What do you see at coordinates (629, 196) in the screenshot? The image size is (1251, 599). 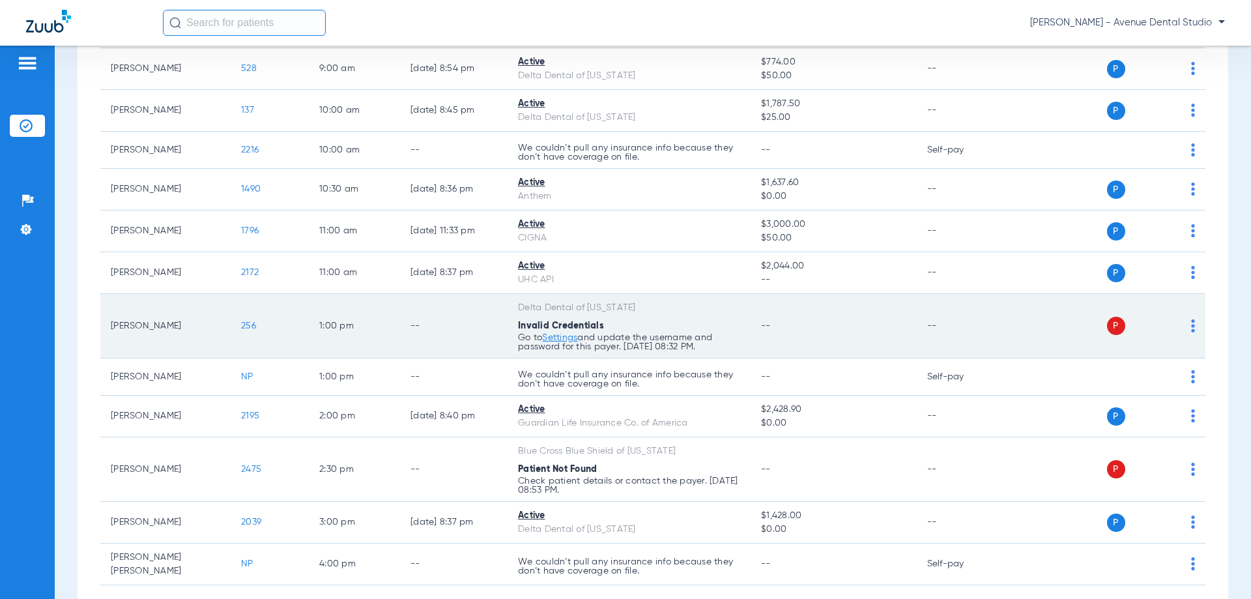 I see `div: Anthem` at bounding box center [629, 196].